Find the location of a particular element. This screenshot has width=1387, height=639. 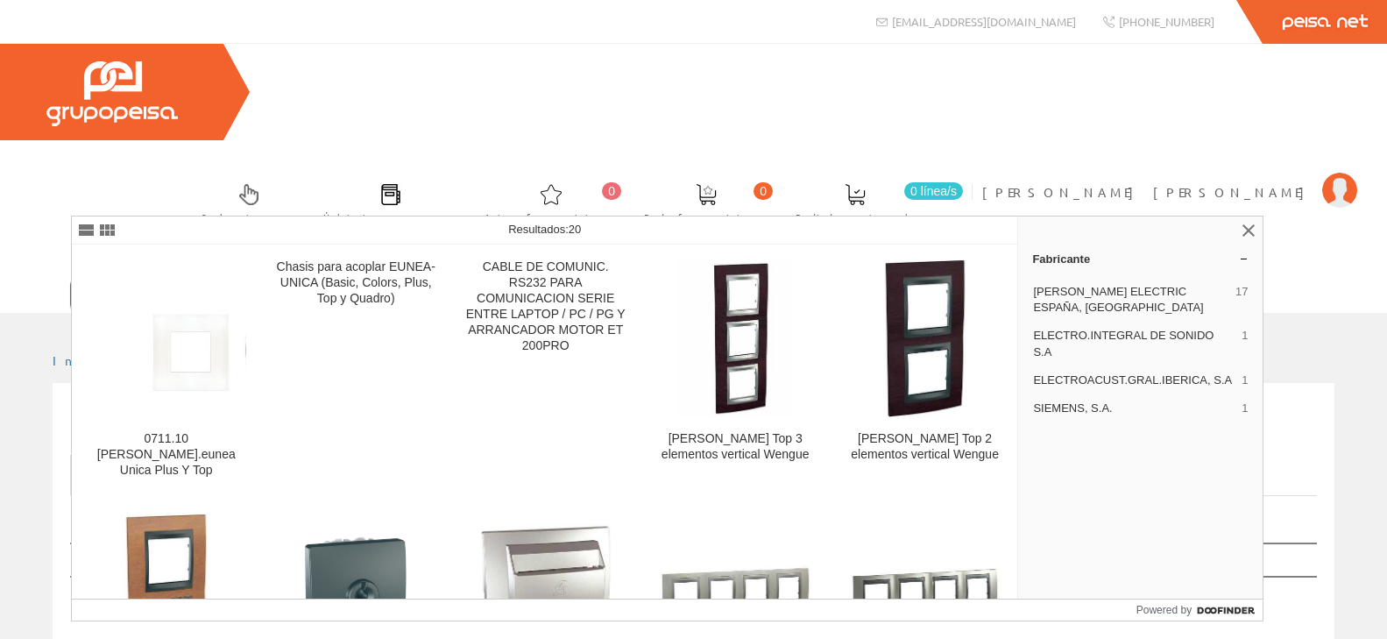

a: CABLE DE COMUNIC. RS232 PARA COMUNICACION SERIE ENTRE LAPTOP / PC / PG Y ARRANCADOR MOTOR ET 200PRO is located at coordinates (545, 372).